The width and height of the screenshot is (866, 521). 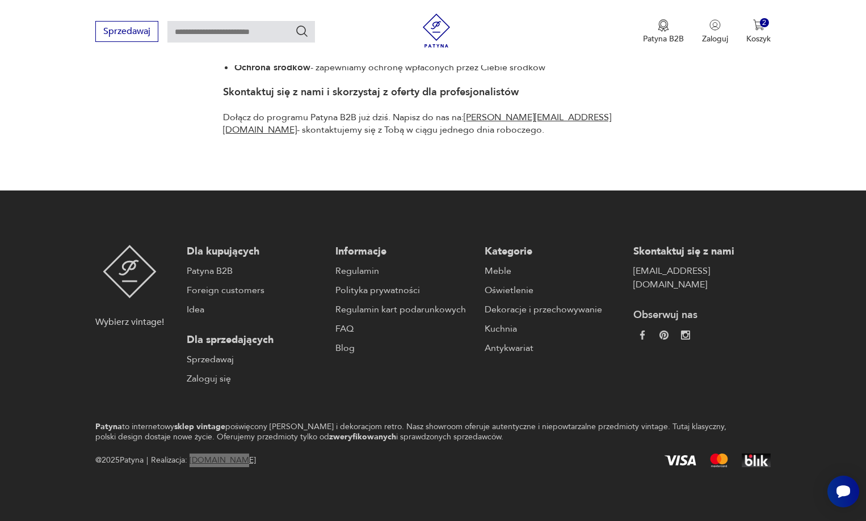 What do you see at coordinates (404, 329) in the screenshot?
I see `a: FAQ` at bounding box center [404, 329].